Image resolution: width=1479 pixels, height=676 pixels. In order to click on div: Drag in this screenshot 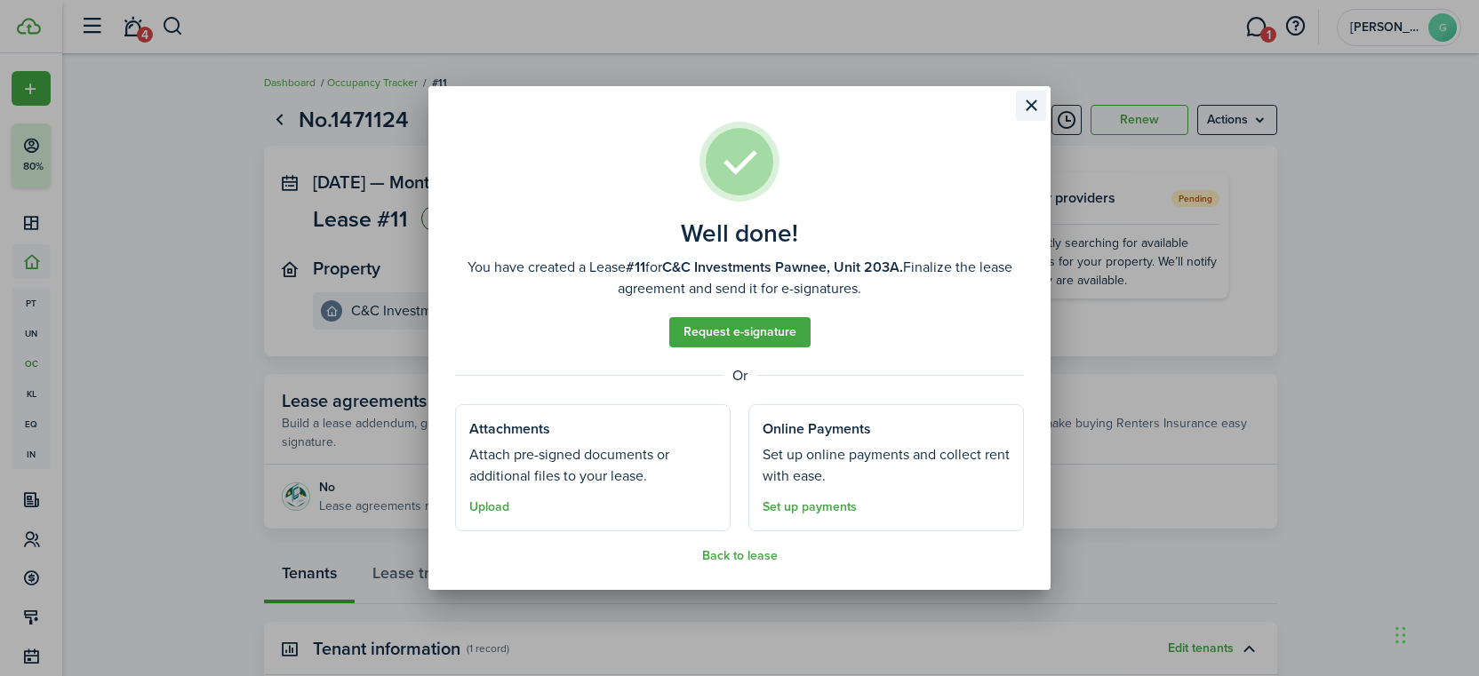, I will do `click(1401, 635)`.